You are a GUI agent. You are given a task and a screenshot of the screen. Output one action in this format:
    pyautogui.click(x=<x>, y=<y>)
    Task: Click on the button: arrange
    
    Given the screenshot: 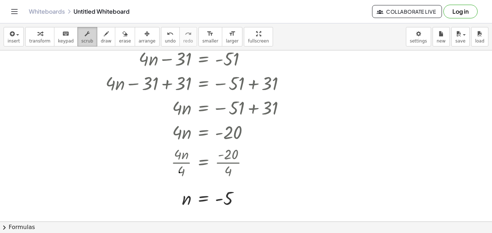 What is the action you would take?
    pyautogui.click(x=147, y=37)
    